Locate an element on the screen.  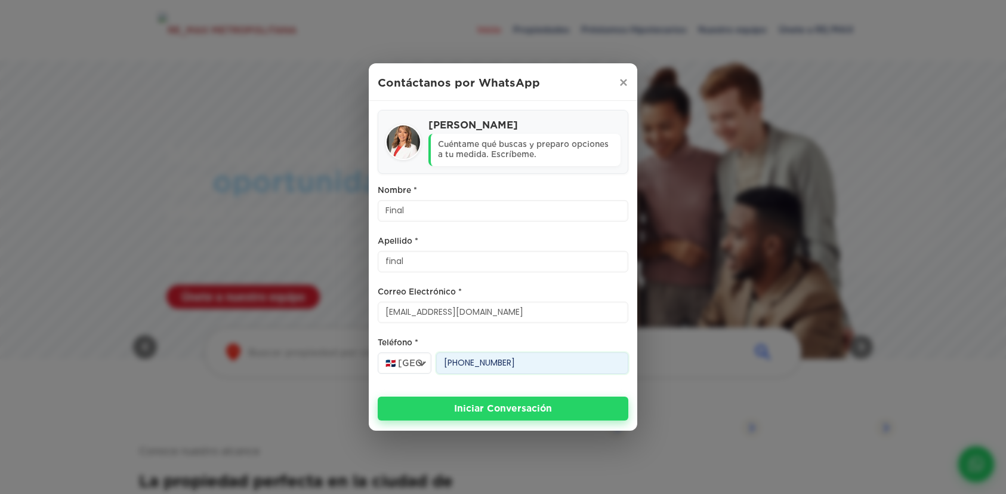
label: Nombre * is located at coordinates (503, 190).